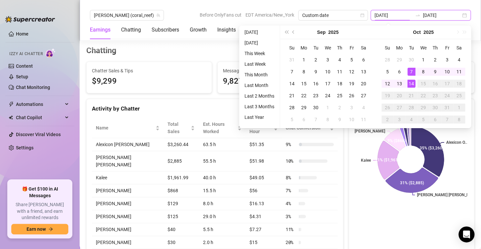 The width and height of the screenshot is (481, 249). What do you see at coordinates (131, 30) in the screenshot?
I see `div: Chatting` at bounding box center [131, 30].